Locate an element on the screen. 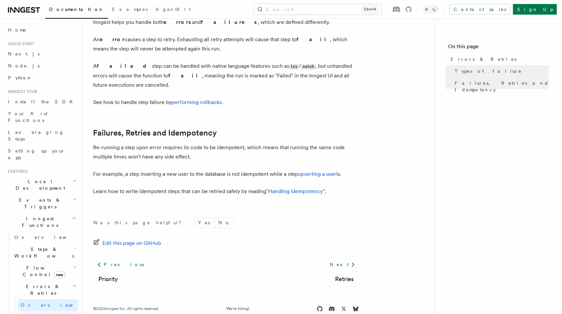 The height and width of the screenshot is (314, 562). span: Failures, Retries and Idempotency is located at coordinates (502, 86).